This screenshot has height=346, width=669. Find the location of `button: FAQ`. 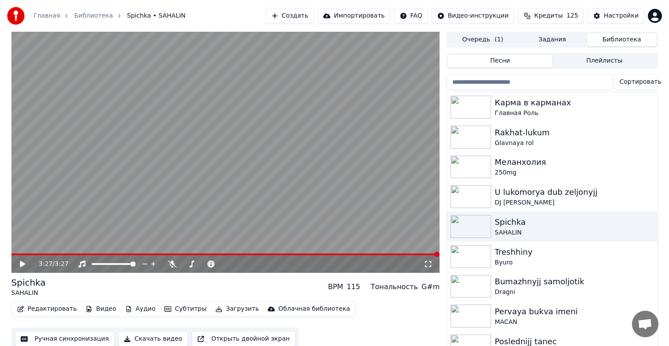

button: FAQ is located at coordinates (411, 16).